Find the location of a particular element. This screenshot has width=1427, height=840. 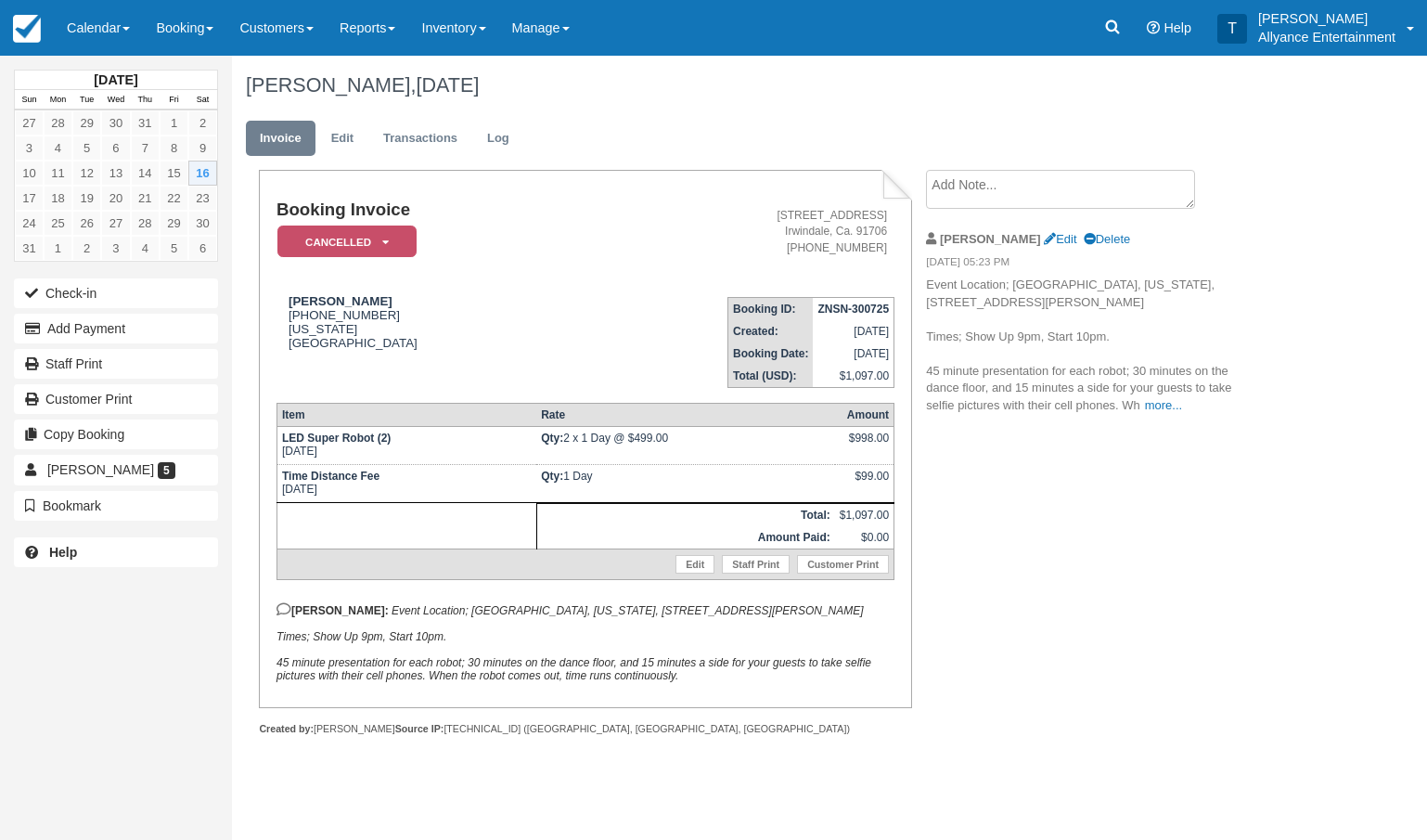

span: 5 is located at coordinates (166, 471).